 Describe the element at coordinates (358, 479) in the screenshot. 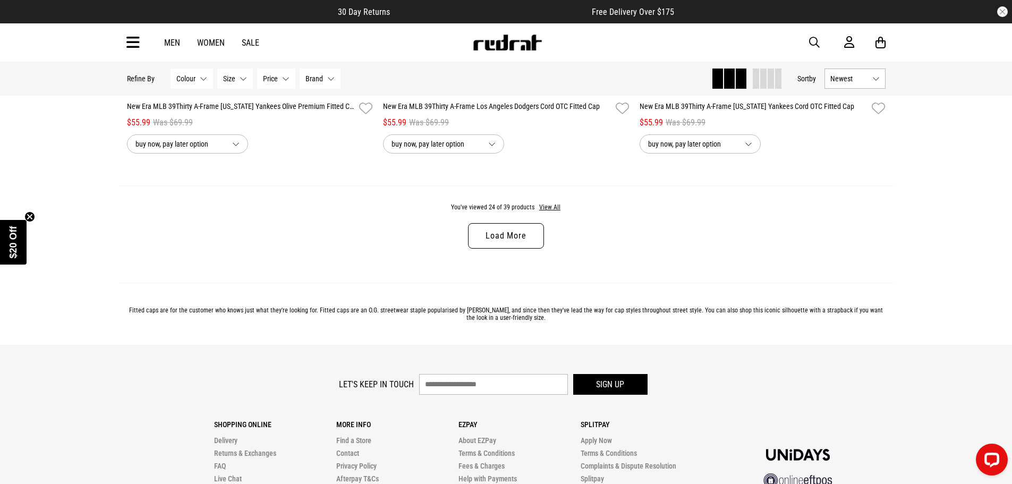

I see `a: Afterpay T&Cs` at that location.